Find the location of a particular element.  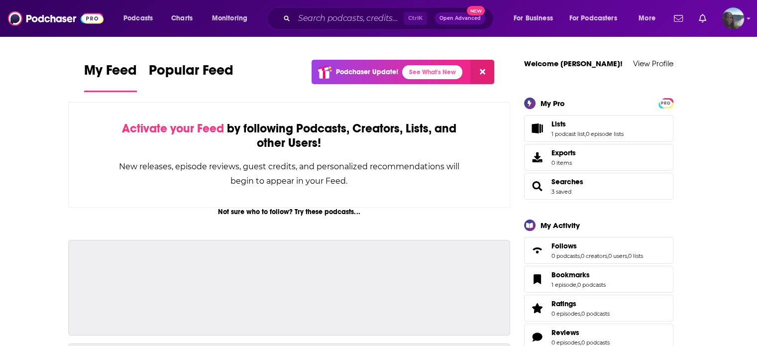

a: 1 podcast list is located at coordinates (568, 134).